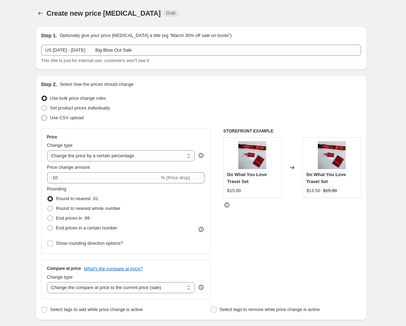  Describe the element at coordinates (49, 84) in the screenshot. I see `h2: Step 2.` at that location.